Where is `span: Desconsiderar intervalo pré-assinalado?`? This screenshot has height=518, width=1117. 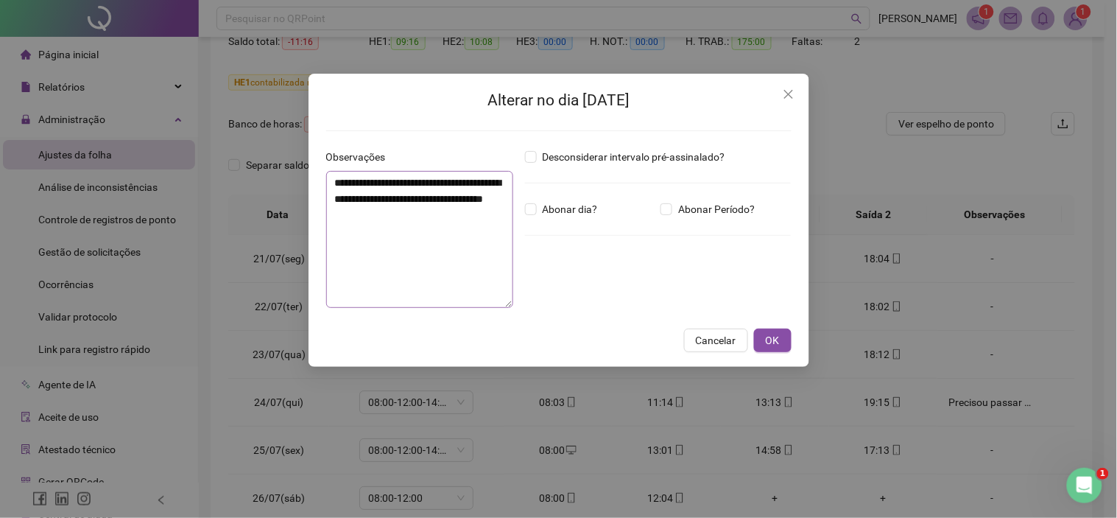 span: Desconsiderar intervalo pré-assinalado? is located at coordinates (634, 157).